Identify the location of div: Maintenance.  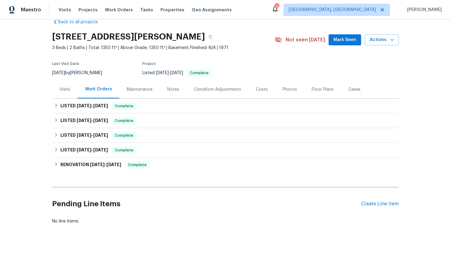
(140, 90).